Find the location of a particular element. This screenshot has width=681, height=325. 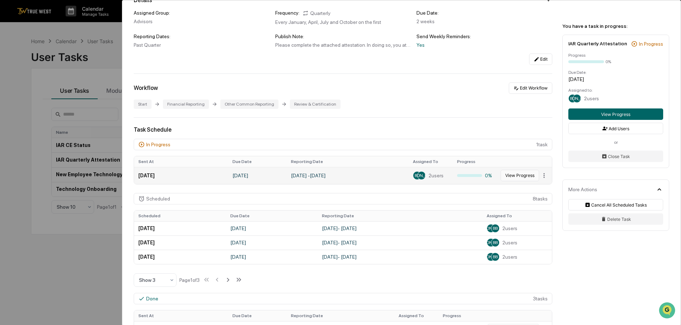

div: Assigned to: is located at coordinates (616, 90).